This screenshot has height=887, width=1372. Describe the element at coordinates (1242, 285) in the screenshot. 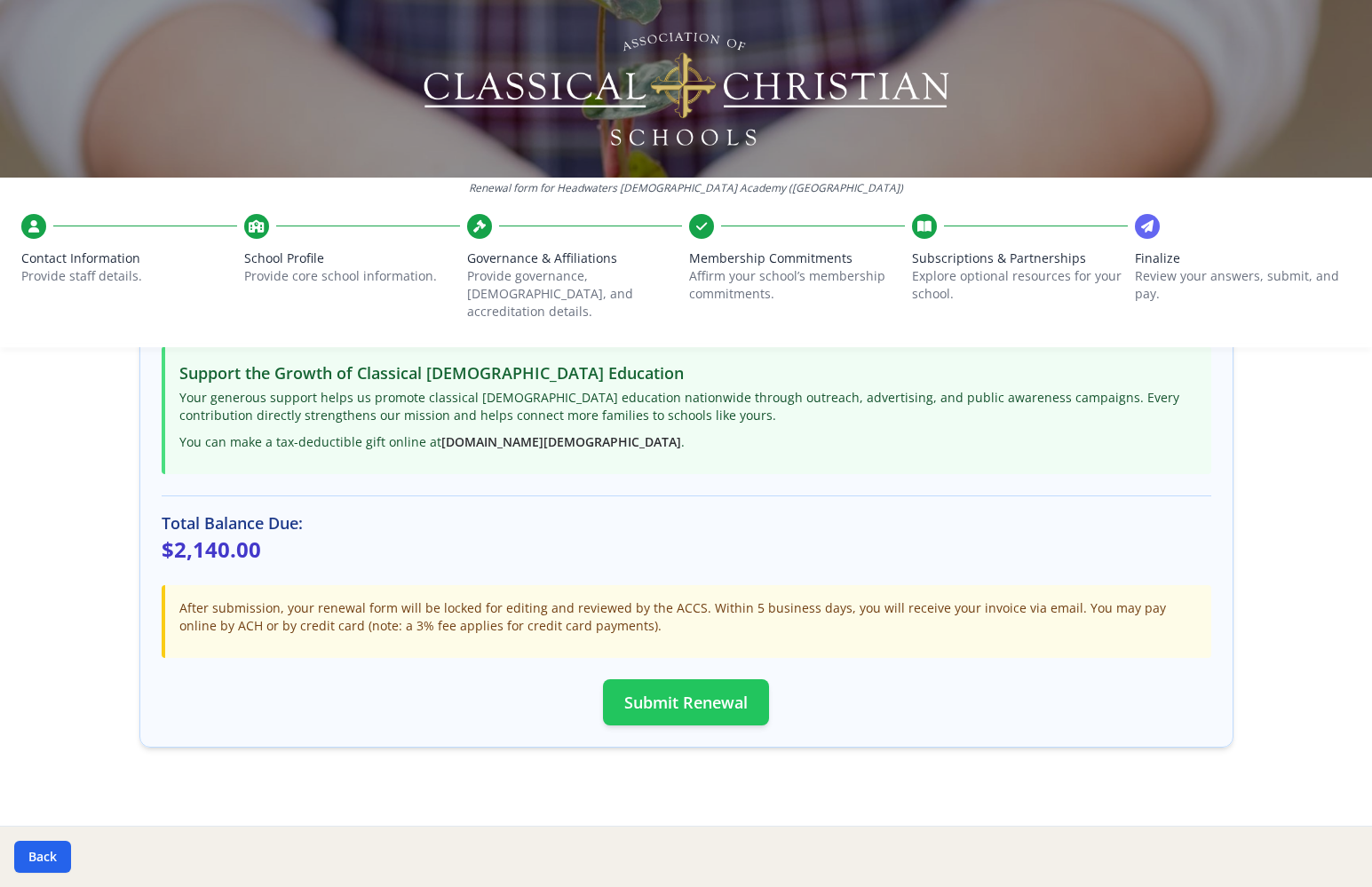

I see `p: Review your answers, submit, and pay.` at that location.